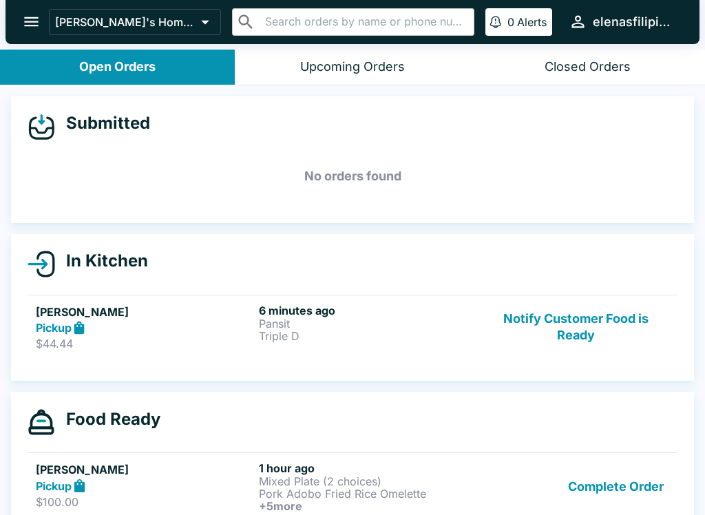 This screenshot has height=515, width=705. Describe the element at coordinates (145, 343) in the screenshot. I see `p: $44.44` at that location.